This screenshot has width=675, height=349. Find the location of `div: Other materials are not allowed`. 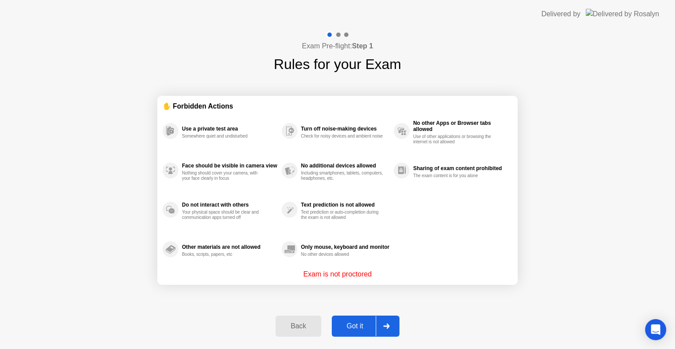

div: Other materials are not allowed is located at coordinates (229, 247).